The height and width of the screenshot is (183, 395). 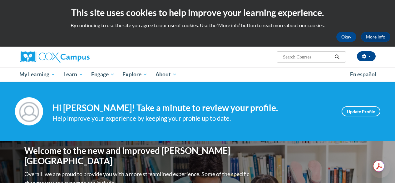 I want to click on div: Main menu, so click(x=198, y=74).